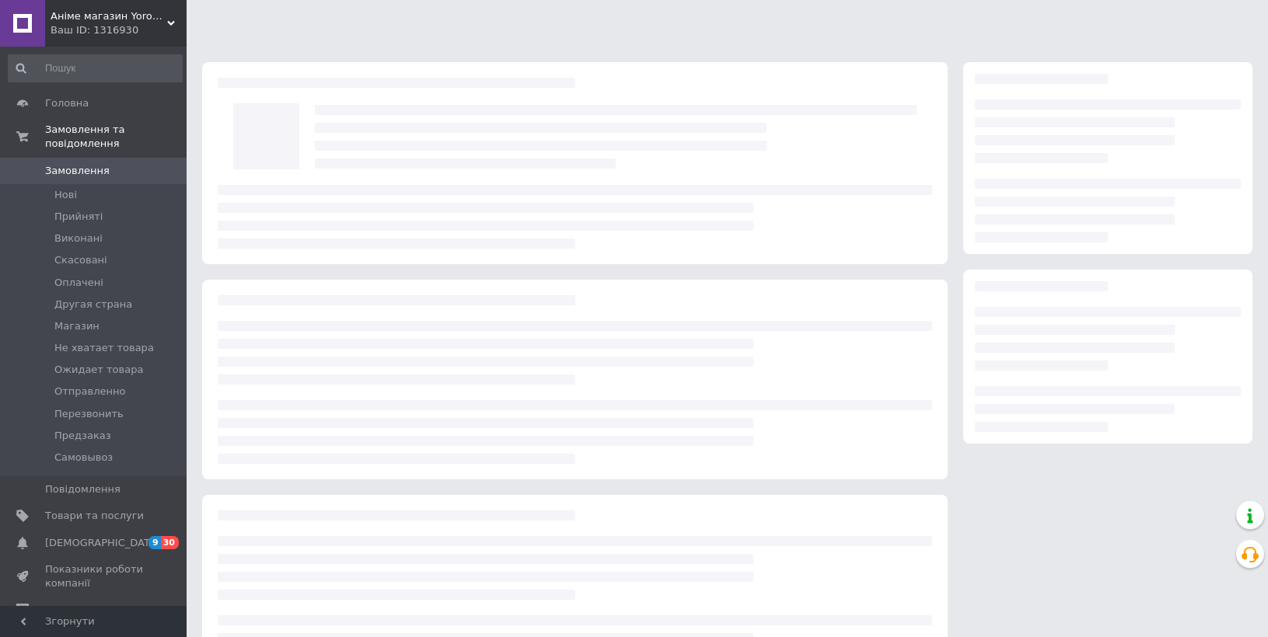 The image size is (1268, 637). I want to click on span: Нові, so click(65, 195).